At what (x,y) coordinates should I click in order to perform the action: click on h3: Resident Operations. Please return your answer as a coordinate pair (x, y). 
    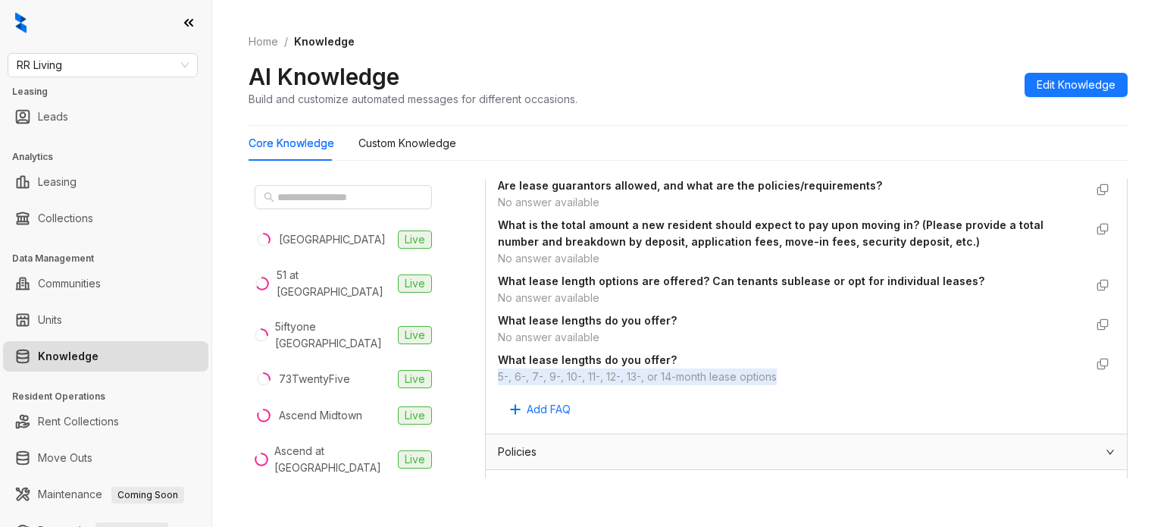
    Looking at the image, I should click on (111, 396).